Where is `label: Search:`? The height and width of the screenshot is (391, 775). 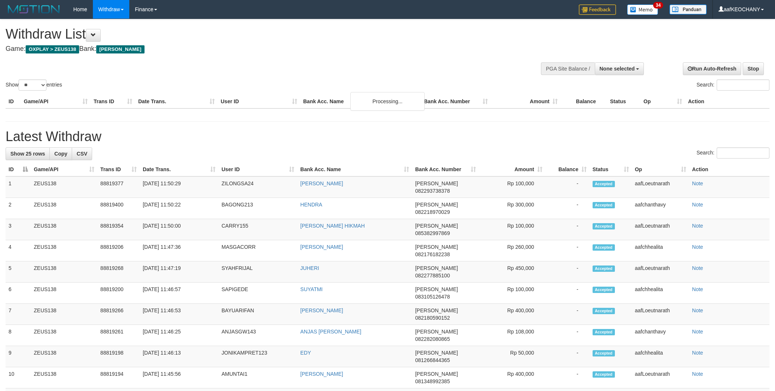 label: Search: is located at coordinates (733, 153).